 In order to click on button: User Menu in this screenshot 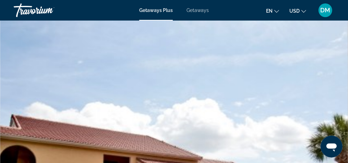, I will do `click(326, 10)`.